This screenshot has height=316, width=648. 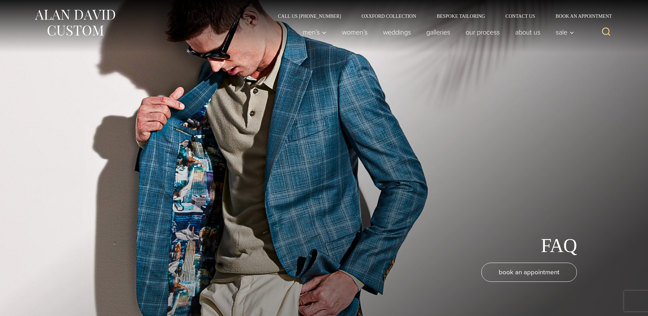 I want to click on a: Bespoke Tailoring, so click(x=461, y=16).